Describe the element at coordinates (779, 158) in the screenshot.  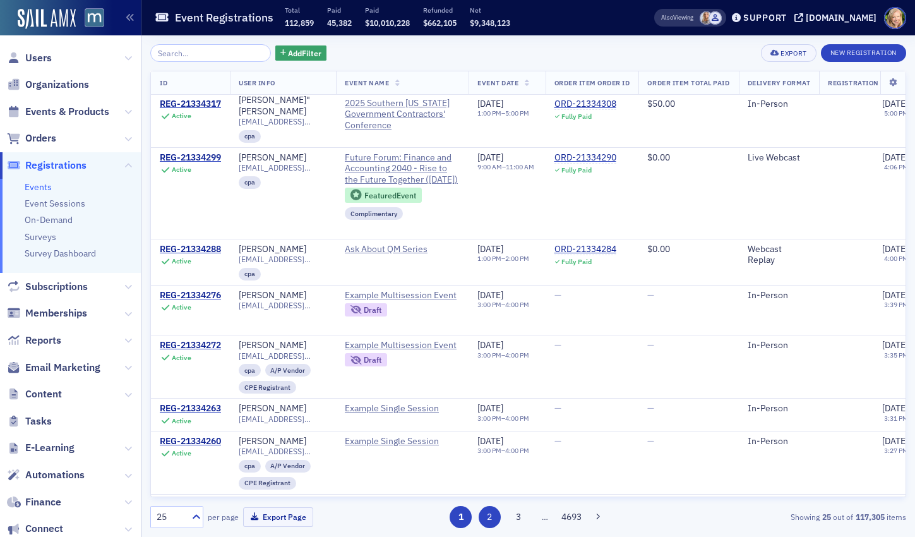
I see `div: Live Webcast` at that location.